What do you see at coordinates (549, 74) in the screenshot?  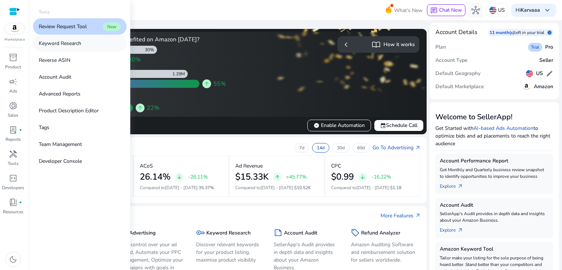 I see `span: edit` at bounding box center [549, 74].